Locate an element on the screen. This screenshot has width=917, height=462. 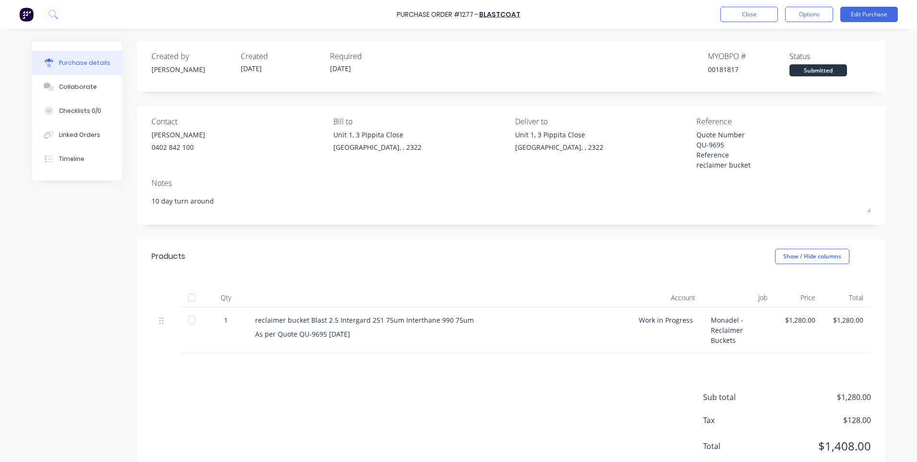
button: Close is located at coordinates (750, 14).